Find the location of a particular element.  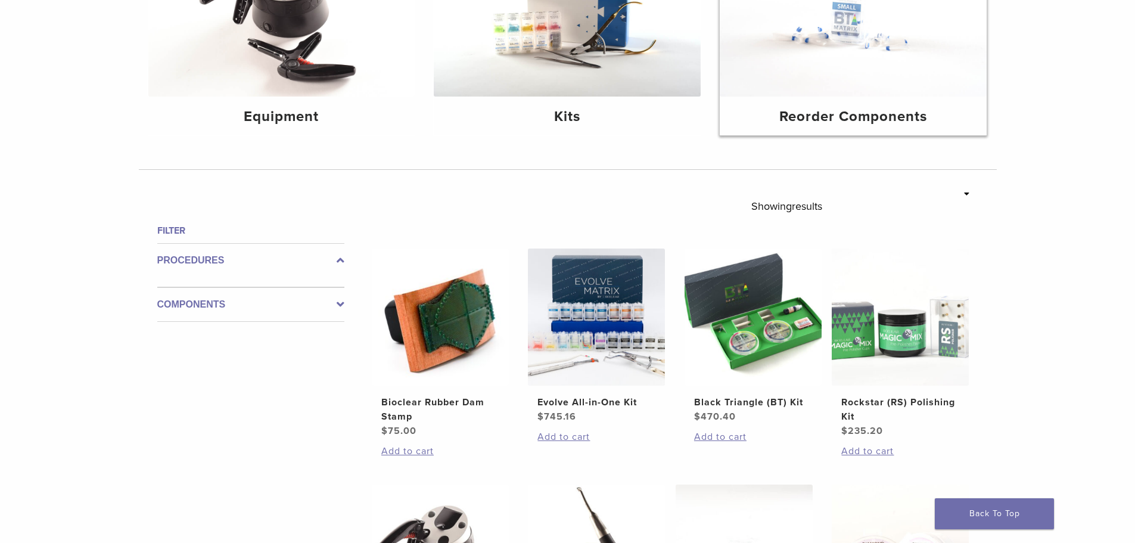

bdi: 235.20 is located at coordinates (862, 431).